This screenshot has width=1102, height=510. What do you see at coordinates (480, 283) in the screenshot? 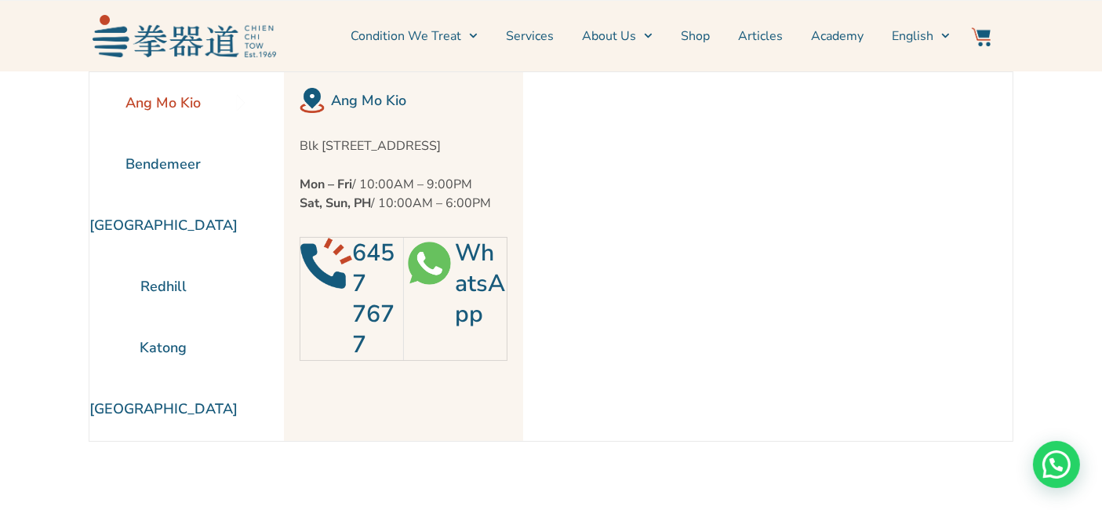
I see `a: WhatsApp` at bounding box center [480, 283].